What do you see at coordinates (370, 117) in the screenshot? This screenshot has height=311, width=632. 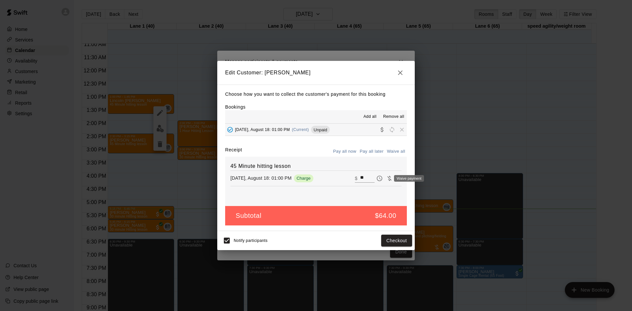 I see `button: Add all` at bounding box center [370, 117].